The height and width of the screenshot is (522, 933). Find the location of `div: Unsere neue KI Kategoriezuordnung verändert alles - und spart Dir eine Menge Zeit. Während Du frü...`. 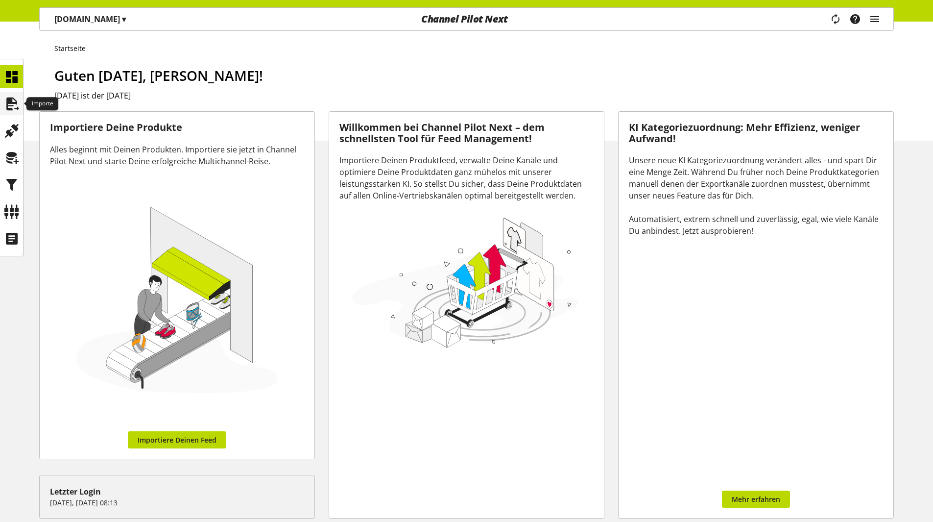

div: Unsere neue KI Kategoriezuordnung verändert alles - und spart Dir eine Menge Zeit. Während Du frü... is located at coordinates (756, 195).